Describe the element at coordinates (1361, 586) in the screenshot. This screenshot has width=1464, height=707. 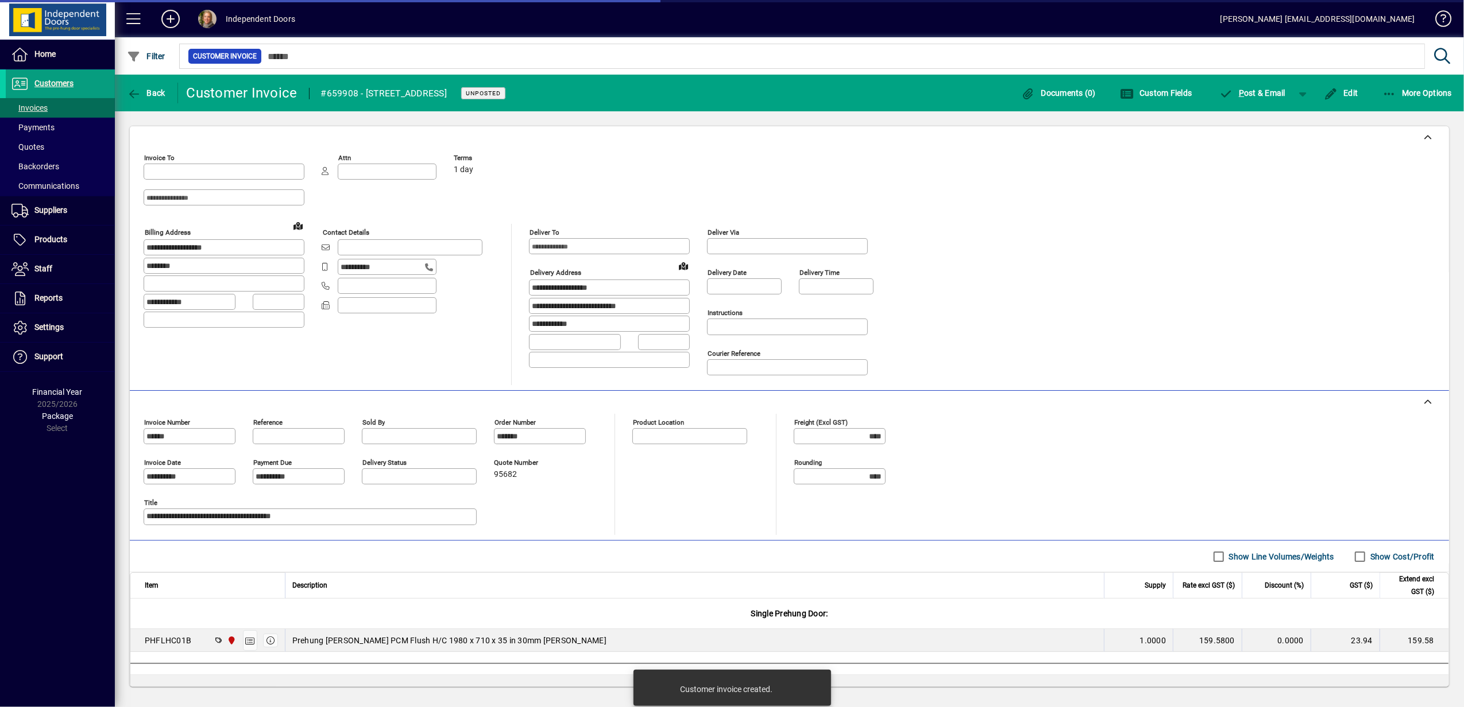
I see `span: GST ($)` at that location.